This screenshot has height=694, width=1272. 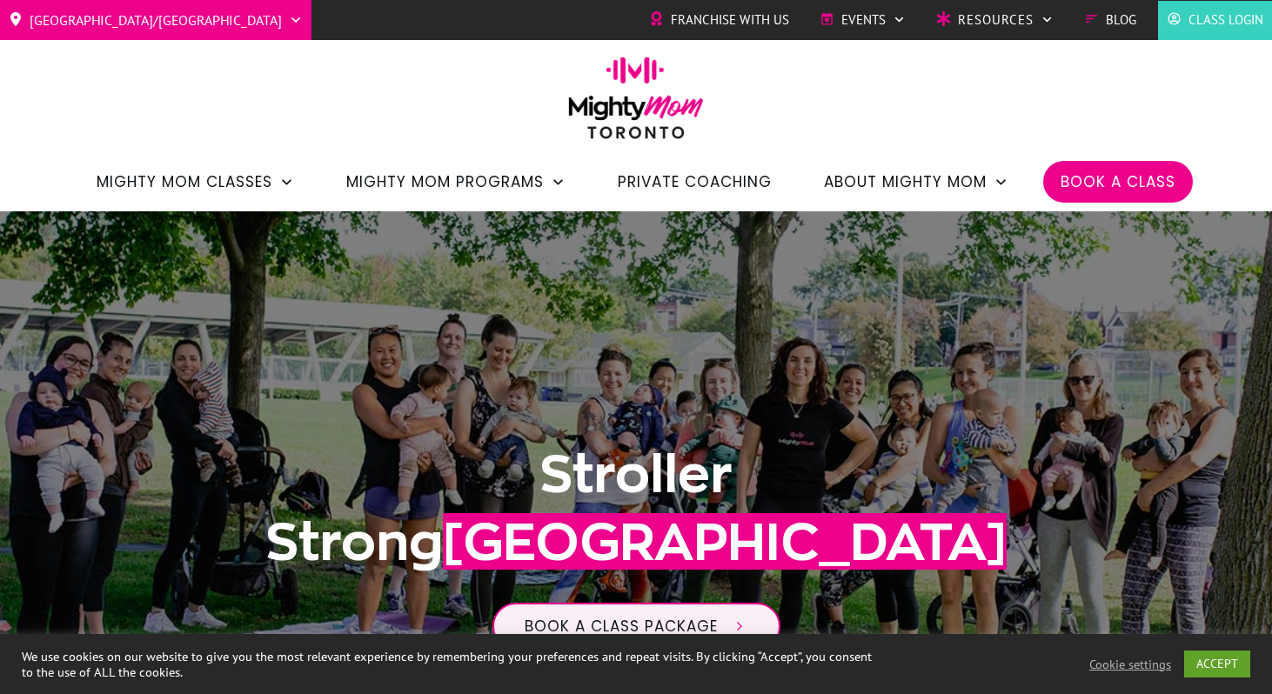 I want to click on a: About Mighty Mom, so click(x=916, y=182).